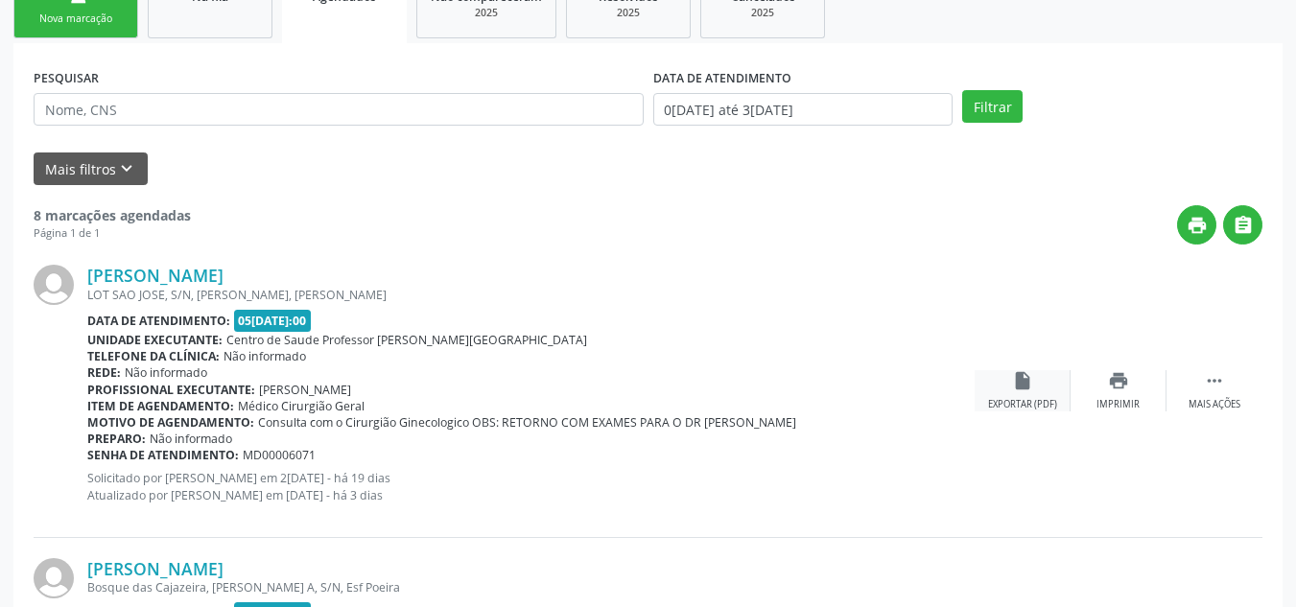 The height and width of the screenshot is (607, 1296). Describe the element at coordinates (112, 215) in the screenshot. I see `strong: 8 marcações agendadas` at that location.